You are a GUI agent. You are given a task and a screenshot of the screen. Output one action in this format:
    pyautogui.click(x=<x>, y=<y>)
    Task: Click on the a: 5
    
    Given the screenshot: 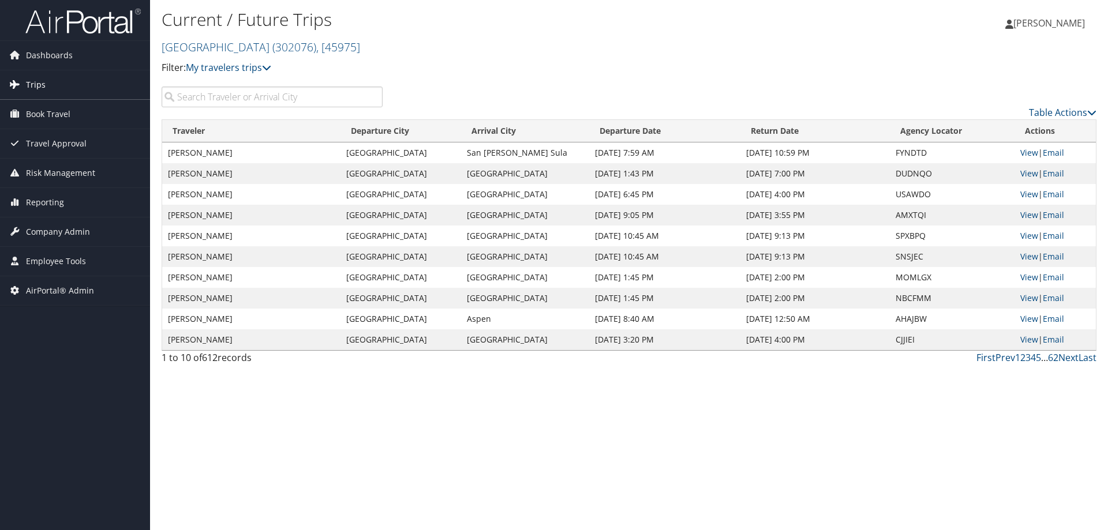 What is the action you would take?
    pyautogui.click(x=1038, y=358)
    